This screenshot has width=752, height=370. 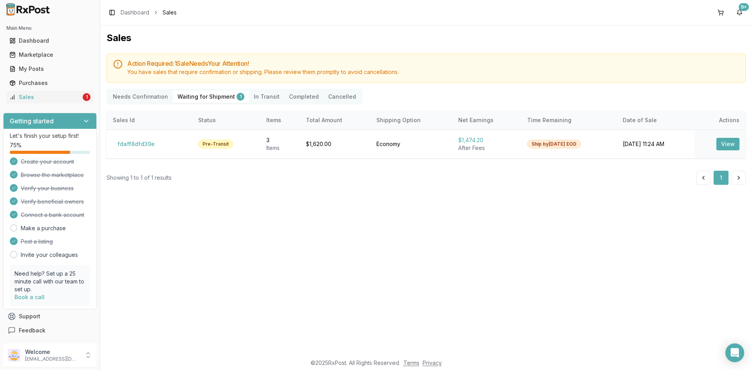 What do you see at coordinates (215, 144) in the screenshot?
I see `div: Pre-Transit` at bounding box center [215, 144].